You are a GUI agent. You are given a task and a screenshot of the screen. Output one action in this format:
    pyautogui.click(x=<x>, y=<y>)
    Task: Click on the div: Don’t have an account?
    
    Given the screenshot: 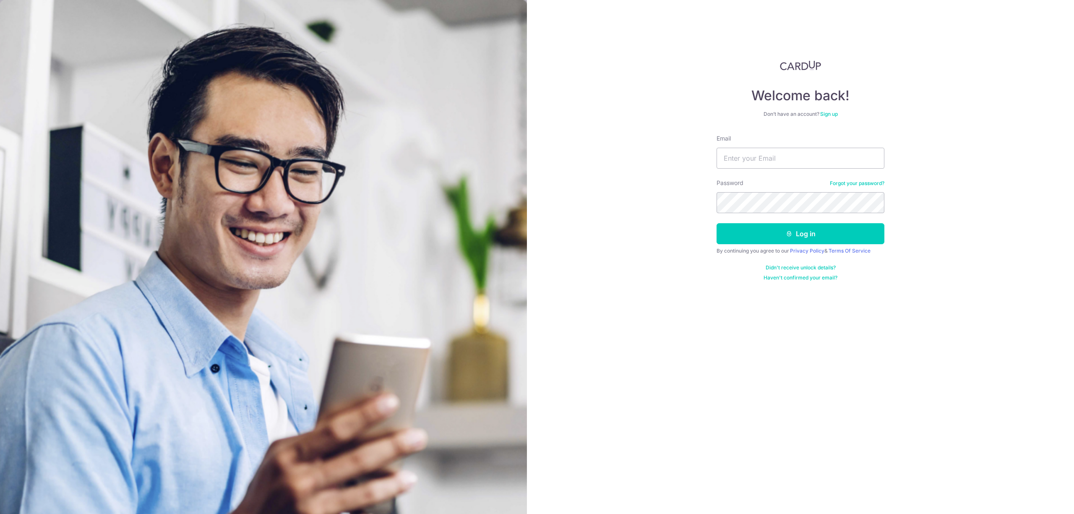 What is the action you would take?
    pyautogui.click(x=801, y=114)
    